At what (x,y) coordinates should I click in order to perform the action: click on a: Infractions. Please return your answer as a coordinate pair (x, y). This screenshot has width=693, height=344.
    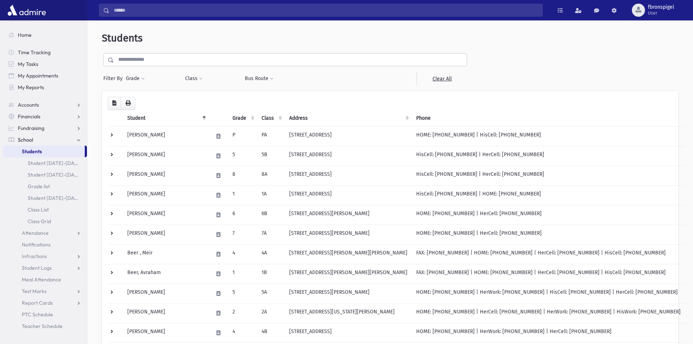
    Looking at the image, I should click on (45, 256).